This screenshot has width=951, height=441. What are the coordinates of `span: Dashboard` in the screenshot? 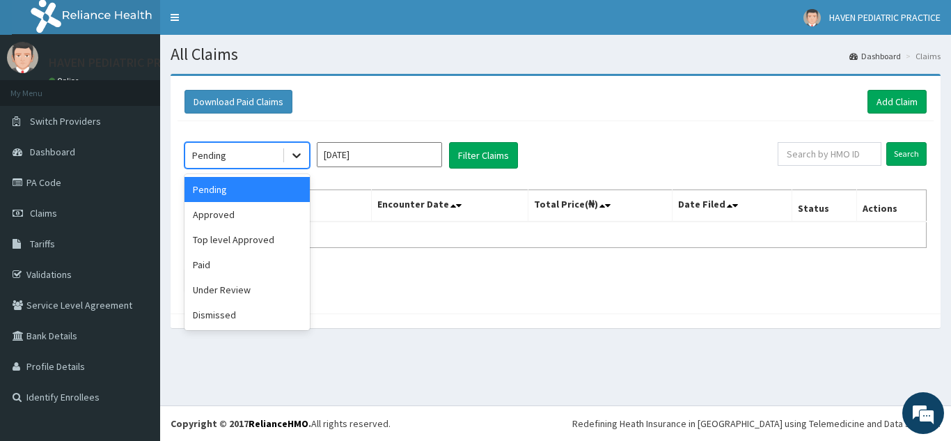 It's located at (52, 152).